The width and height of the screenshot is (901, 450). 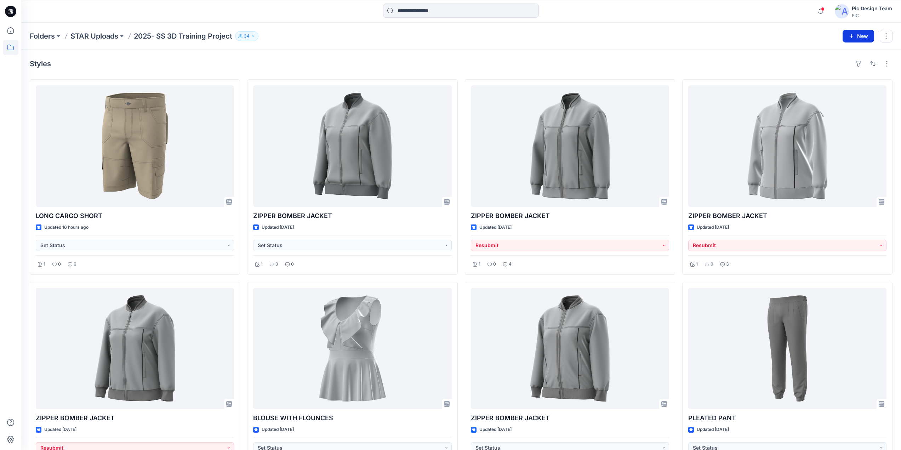 I want to click on a: LONG CARGO SHORT, so click(x=135, y=146).